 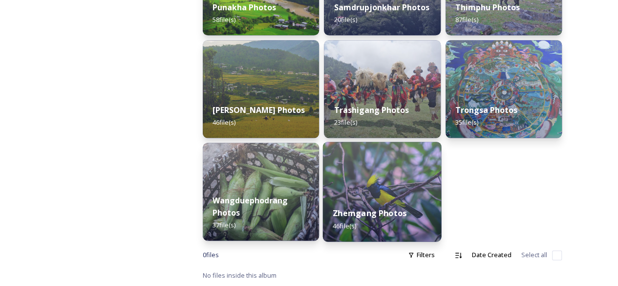 What do you see at coordinates (211, 255) in the screenshot?
I see `span: 0 file s` at bounding box center [211, 255].